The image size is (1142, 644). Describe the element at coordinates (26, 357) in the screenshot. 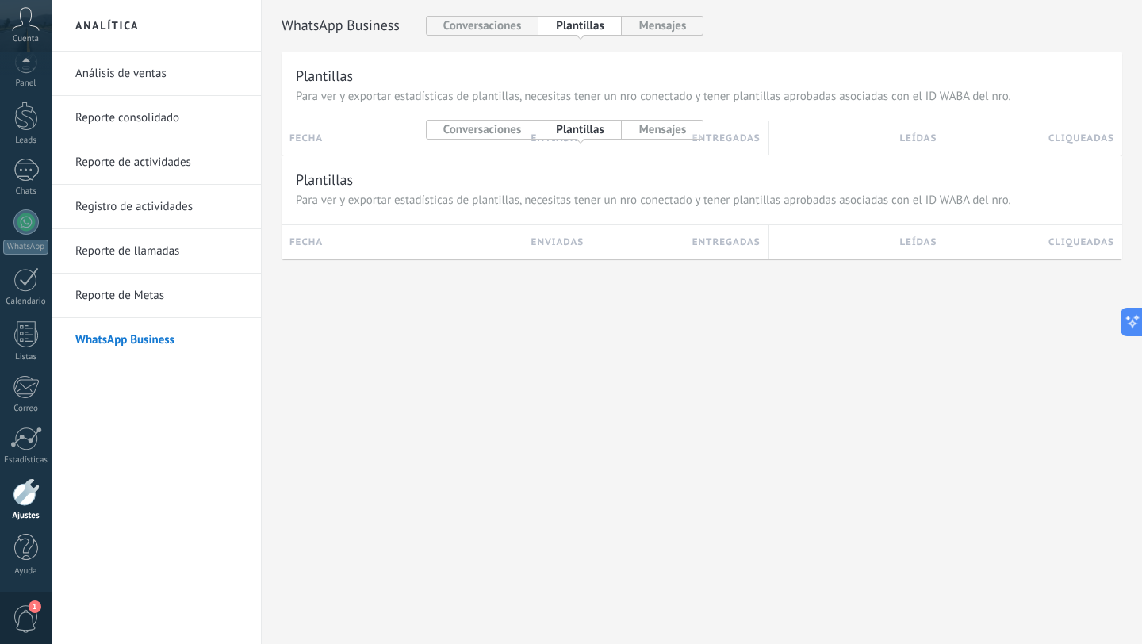

I see `div: Listas` at that location.